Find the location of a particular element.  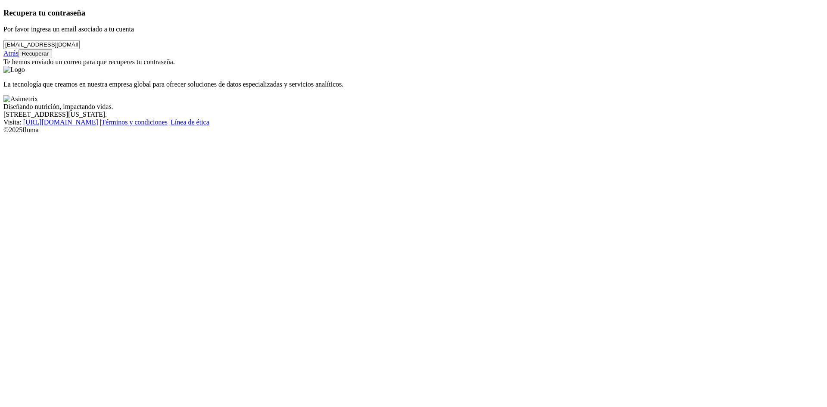

img: Logo is located at coordinates (14, 70).